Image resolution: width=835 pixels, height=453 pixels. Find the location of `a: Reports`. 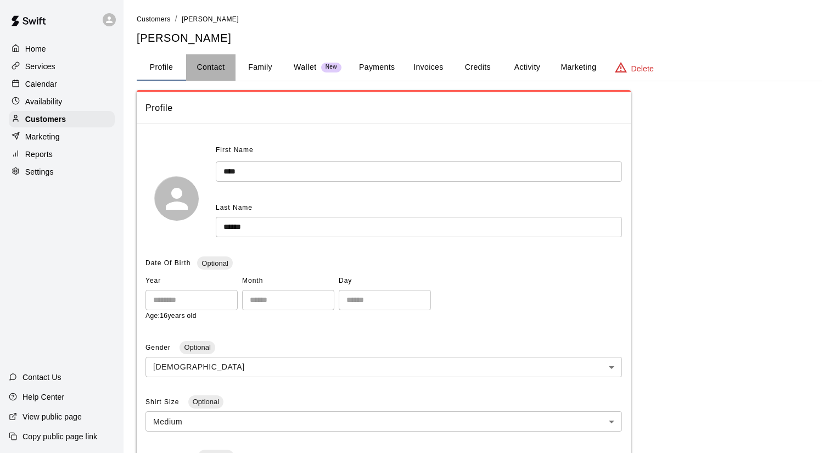

a: Reports is located at coordinates (62, 154).